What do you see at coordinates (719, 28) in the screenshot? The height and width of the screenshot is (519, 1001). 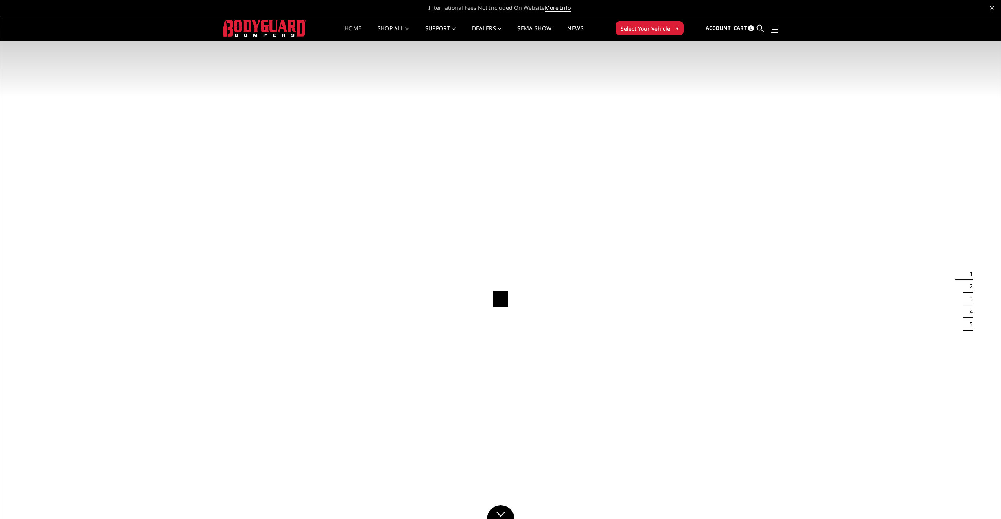 I see `a: Account` at bounding box center [719, 28].